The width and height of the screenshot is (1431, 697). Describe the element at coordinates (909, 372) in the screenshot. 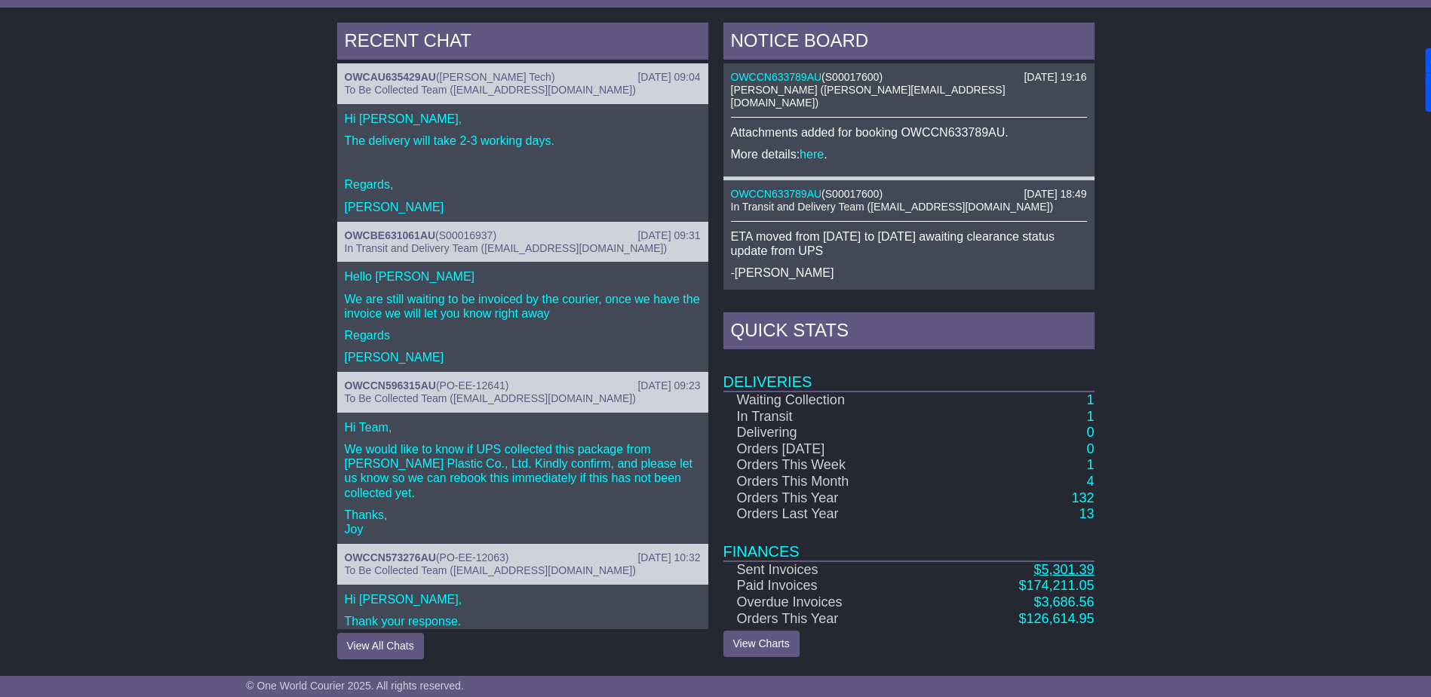

I see `td: Deliveries` at that location.